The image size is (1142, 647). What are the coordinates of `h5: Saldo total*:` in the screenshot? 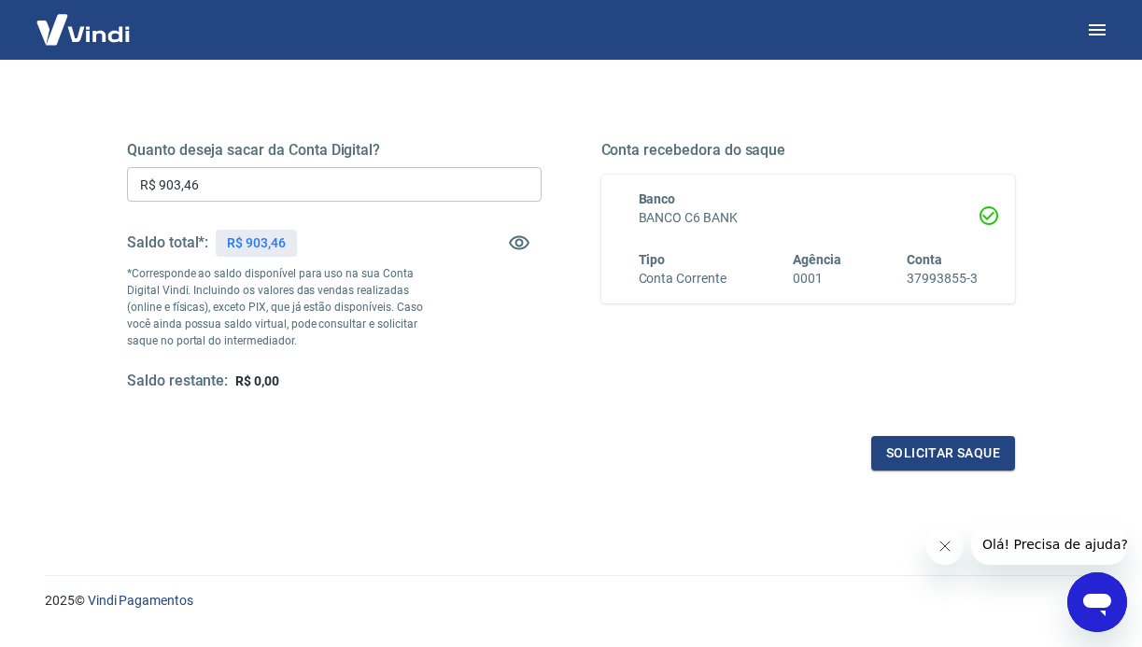 It's located at (167, 243).